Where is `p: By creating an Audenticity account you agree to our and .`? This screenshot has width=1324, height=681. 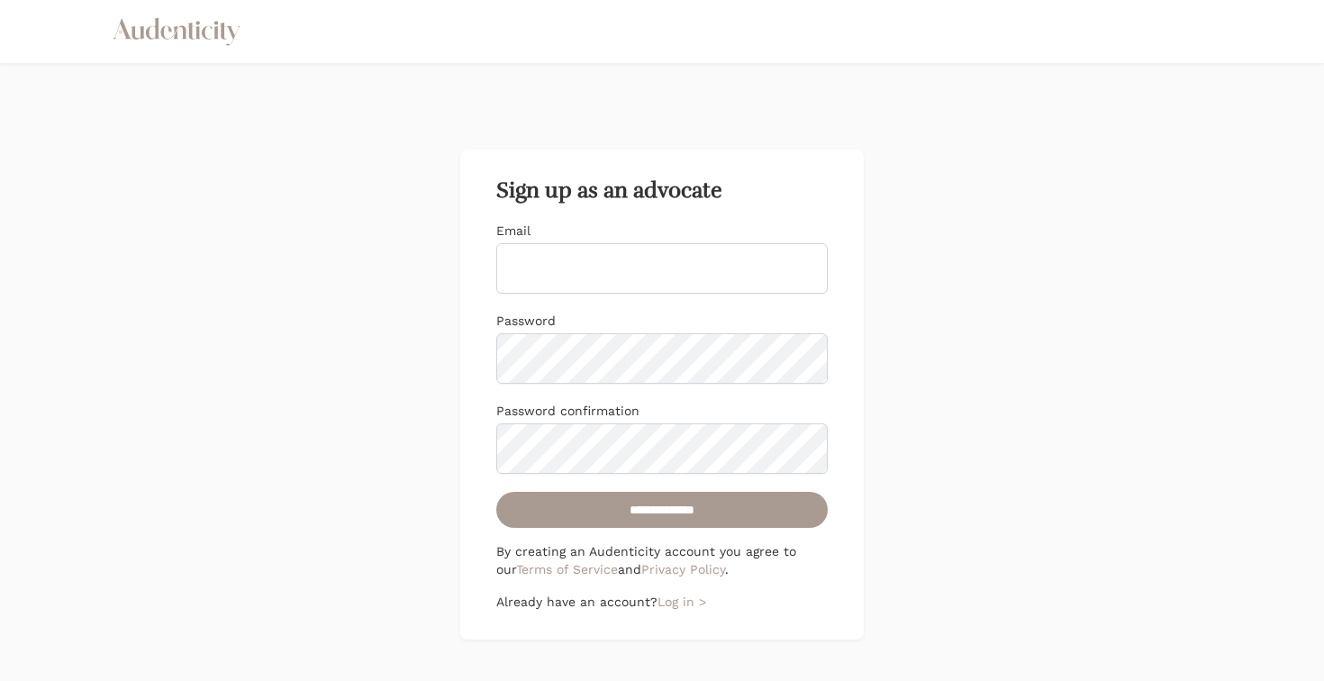 p: By creating an Audenticity account you agree to our and . is located at coordinates (662, 560).